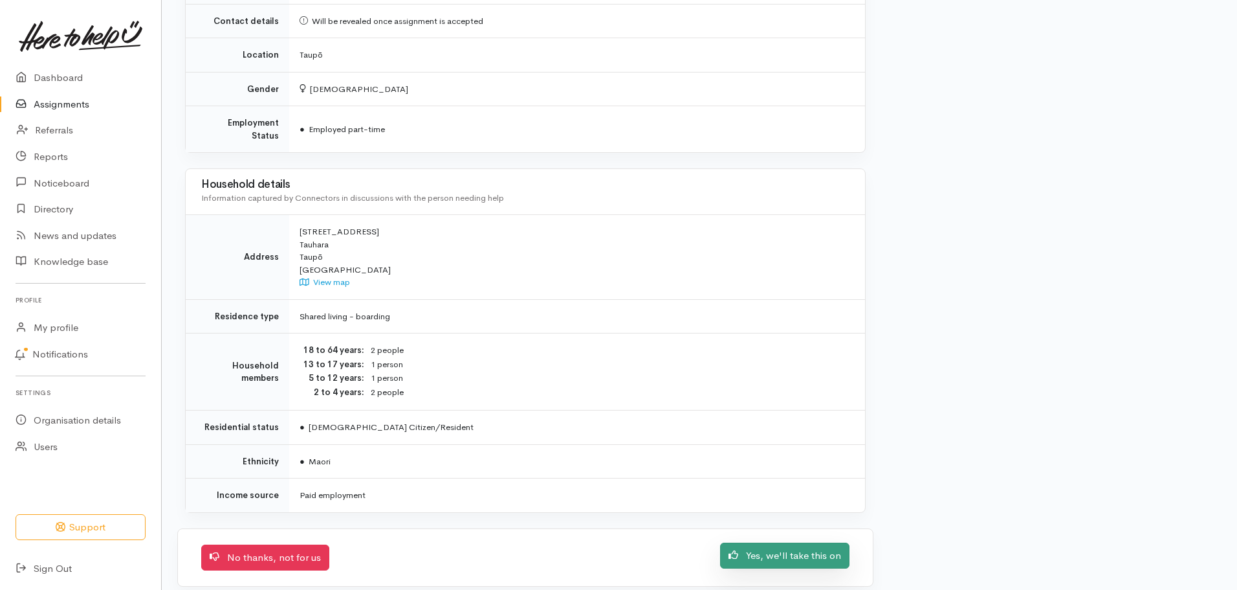  What do you see at coordinates (526, 184) in the screenshot?
I see `h3: Household details` at bounding box center [526, 184].